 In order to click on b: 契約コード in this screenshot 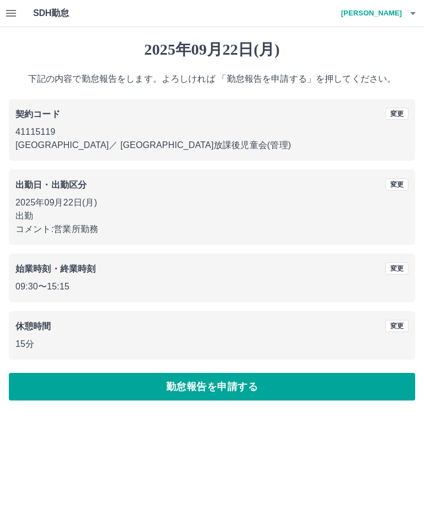, I will do `click(38, 114)`.